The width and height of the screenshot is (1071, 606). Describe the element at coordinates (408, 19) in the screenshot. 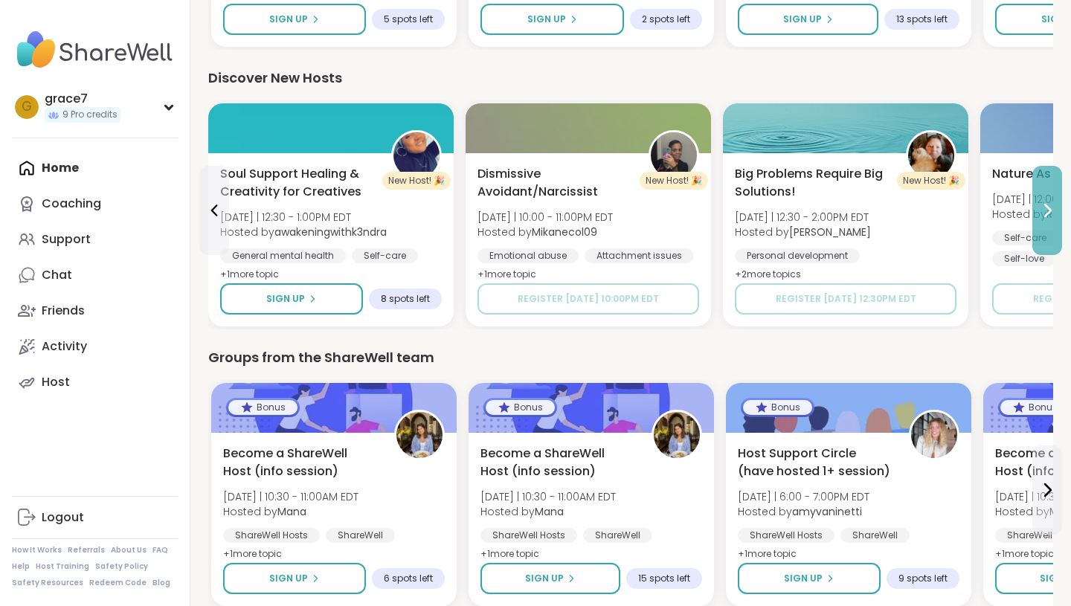

I see `span: 5 spots left` at that location.